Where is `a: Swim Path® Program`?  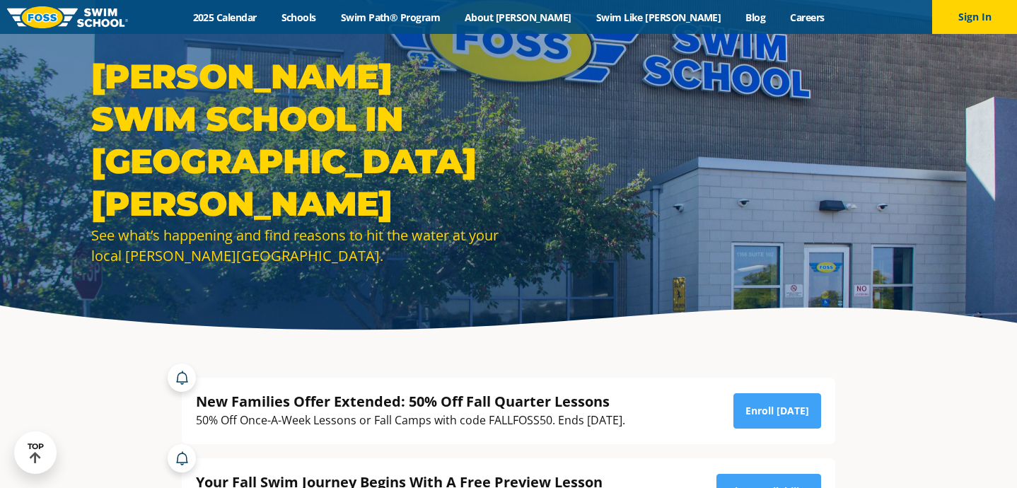
a: Swim Path® Program is located at coordinates (390, 17).